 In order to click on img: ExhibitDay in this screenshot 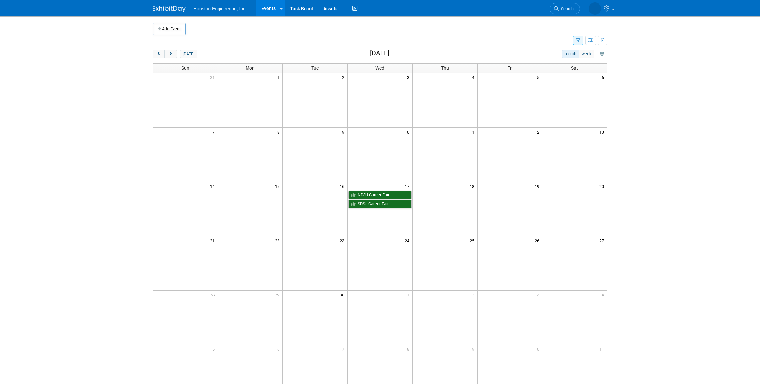, I will do `click(169, 9)`.